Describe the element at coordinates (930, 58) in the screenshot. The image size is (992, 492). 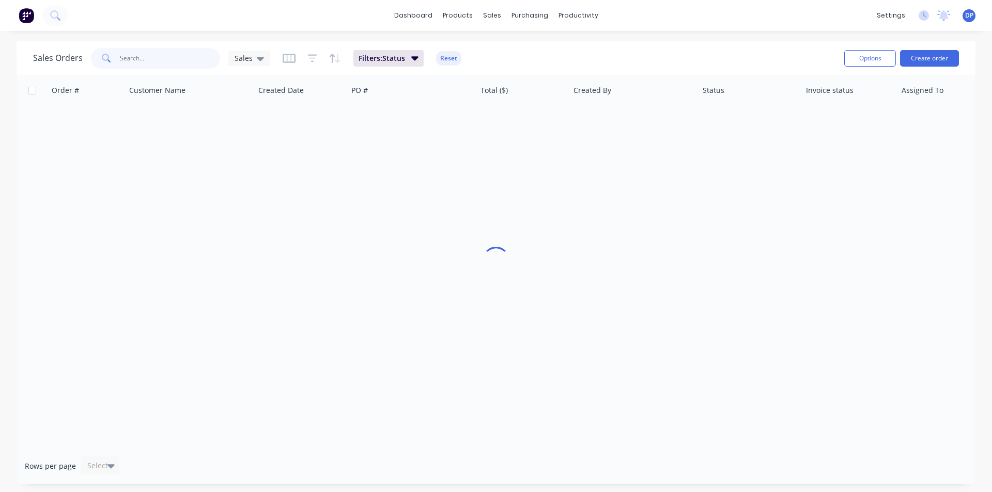
I see `button: Create order` at that location.